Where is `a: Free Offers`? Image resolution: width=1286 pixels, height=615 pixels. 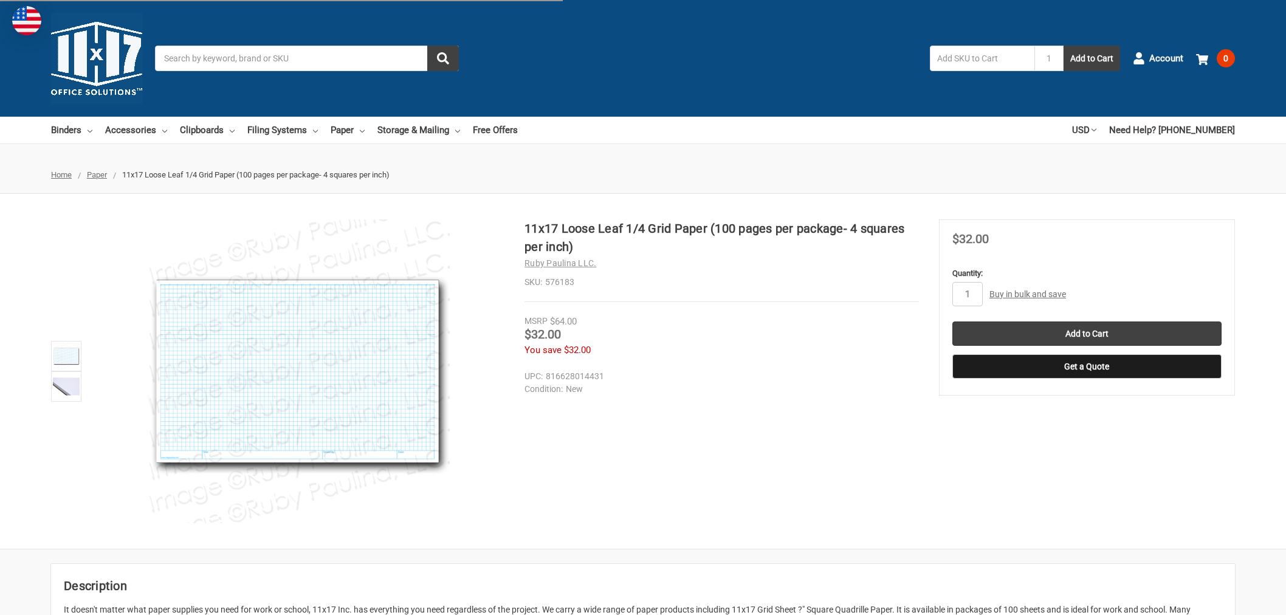 a: Free Offers is located at coordinates (495, 130).